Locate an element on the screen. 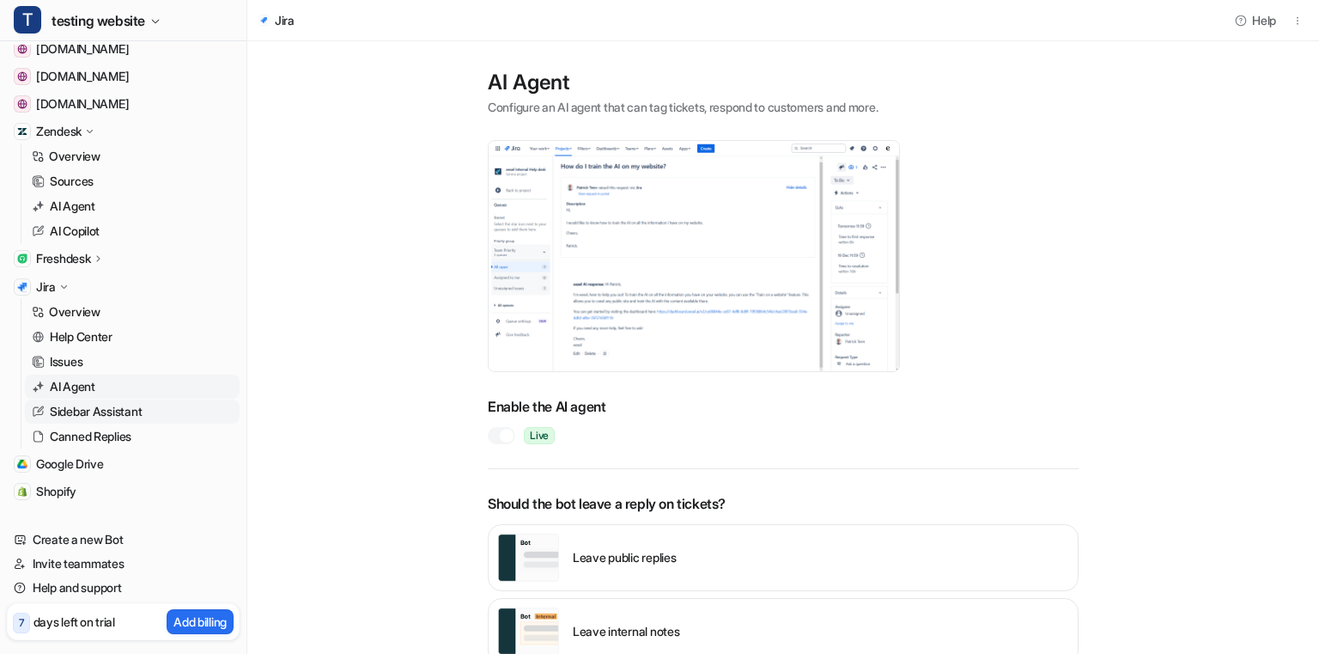  p: Should the bot leave a reply on tickets? is located at coordinates (783, 503).